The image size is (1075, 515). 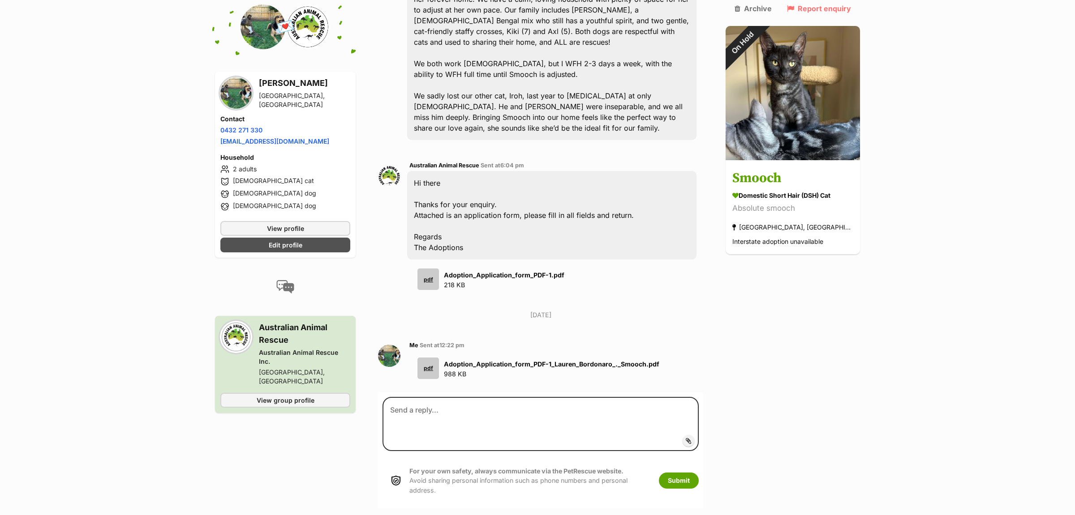 I want to click on a: View profile, so click(x=285, y=228).